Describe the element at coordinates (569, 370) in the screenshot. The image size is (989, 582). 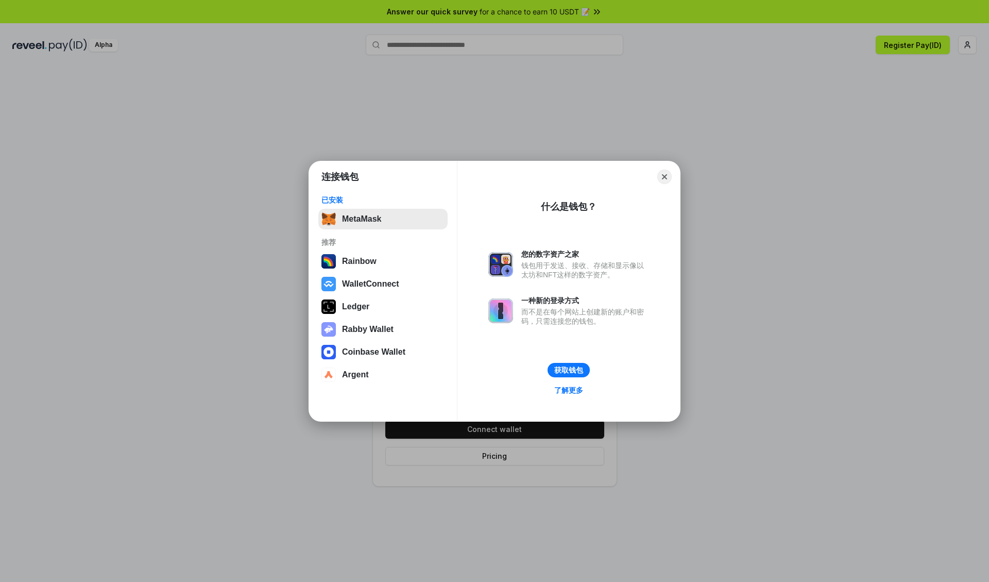
I see `button: 获取钱包` at that location.